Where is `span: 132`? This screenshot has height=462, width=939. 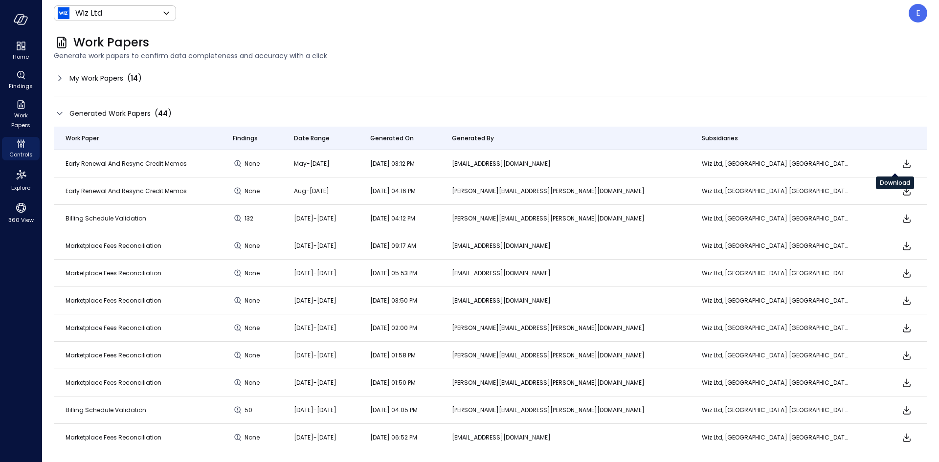
span: 132 is located at coordinates (253, 219).